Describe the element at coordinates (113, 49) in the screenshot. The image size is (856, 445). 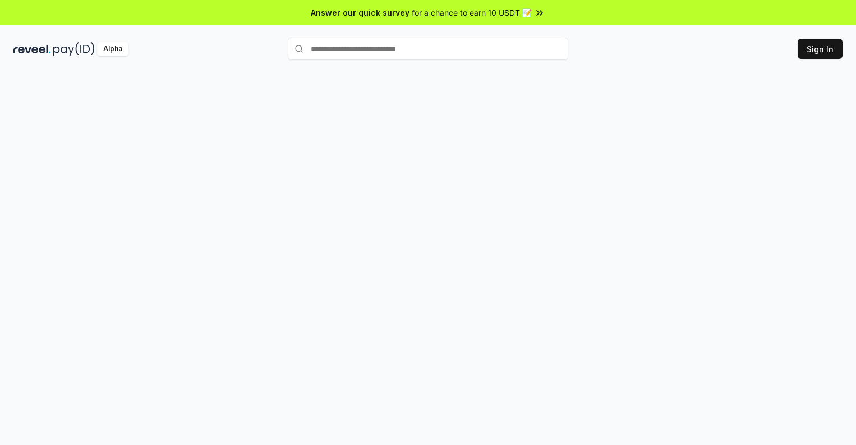
I see `div: Alpha` at that location.